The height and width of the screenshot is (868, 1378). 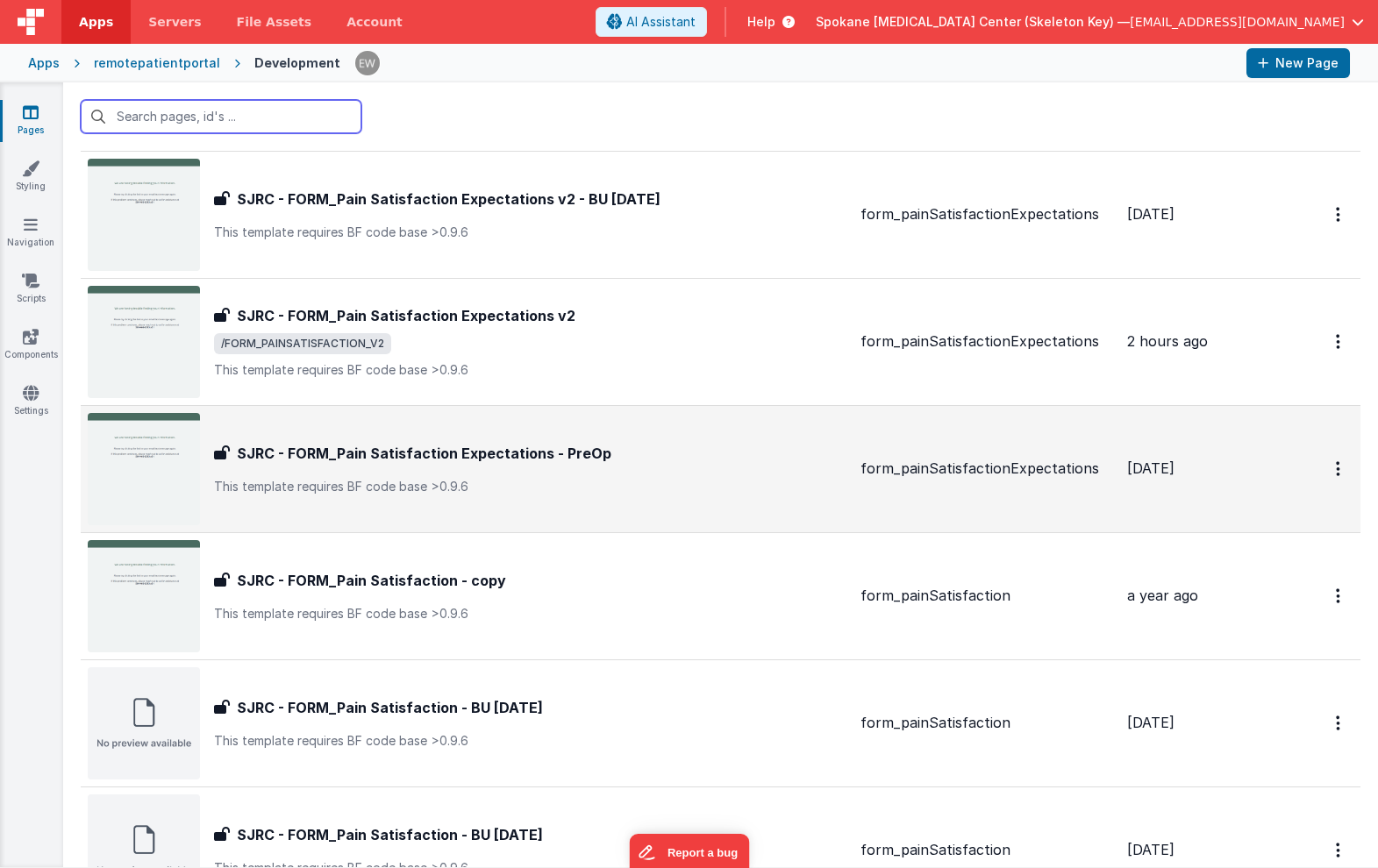 I want to click on span: /FORM_PAINSATISFACTION_V2, so click(x=303, y=344).